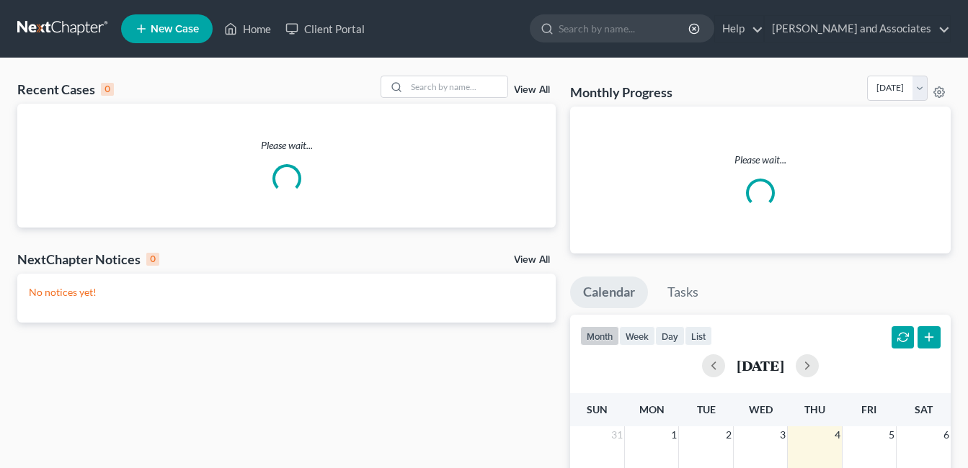 The height and width of the screenshot is (468, 968). Describe the element at coordinates (814, 409) in the screenshot. I see `span: Thu` at that location.